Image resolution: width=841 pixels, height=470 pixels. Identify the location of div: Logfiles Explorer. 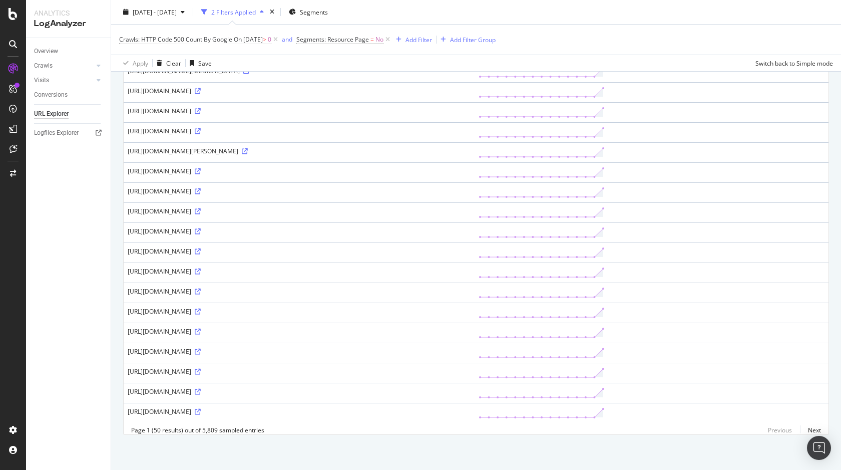
(56, 133).